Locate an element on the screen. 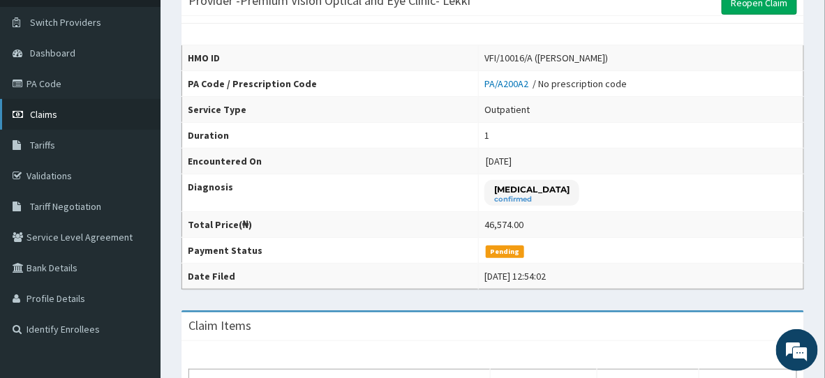  small: confirmed is located at coordinates (532, 200).